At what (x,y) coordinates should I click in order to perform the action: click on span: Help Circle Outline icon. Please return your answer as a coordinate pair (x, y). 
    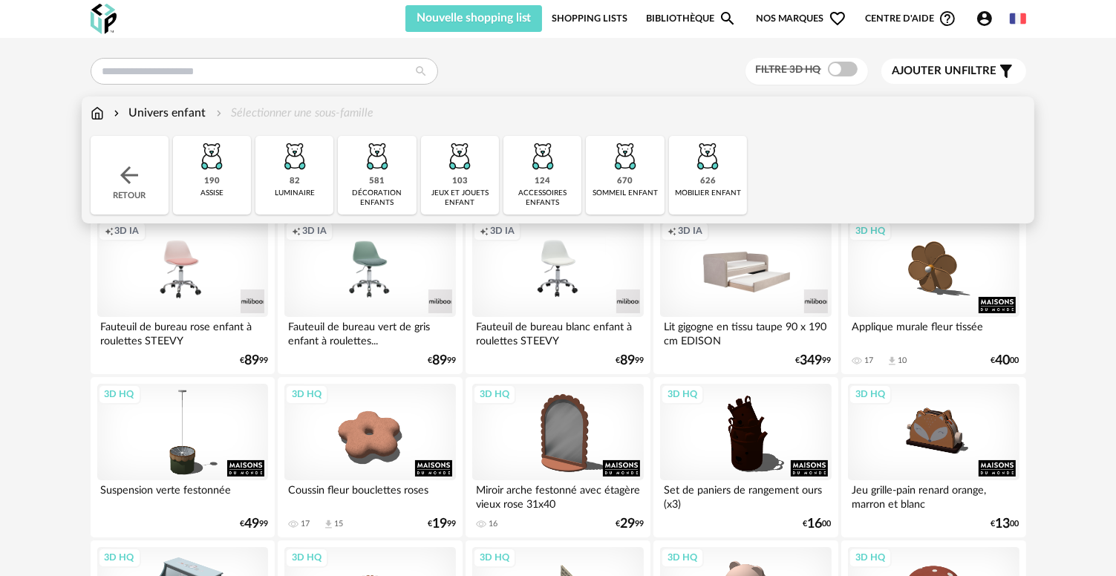
    Looking at the image, I should click on (947, 19).